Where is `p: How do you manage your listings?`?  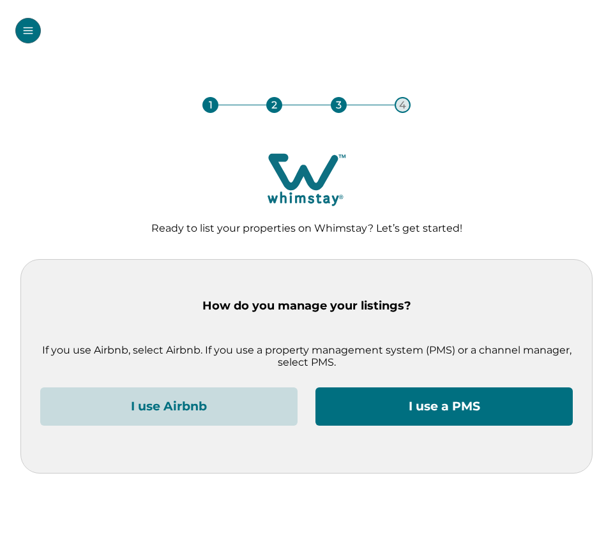 p: How do you manage your listings? is located at coordinates (307, 306).